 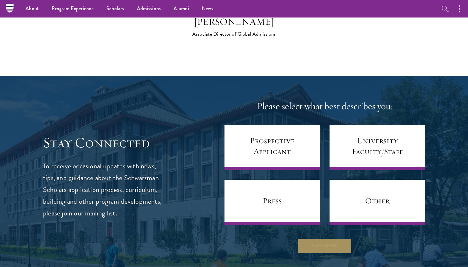 What do you see at coordinates (103, 190) in the screenshot?
I see `p: To receive occasional updates with news, tips, and guidance about the Schwarzman Scholars applica...` at bounding box center [103, 190].